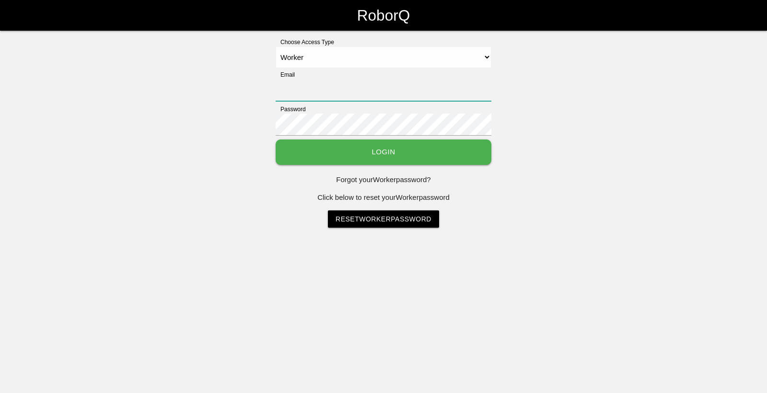  Describe the element at coordinates (383, 197) in the screenshot. I see `p: Click below to reset your Worker password` at that location.